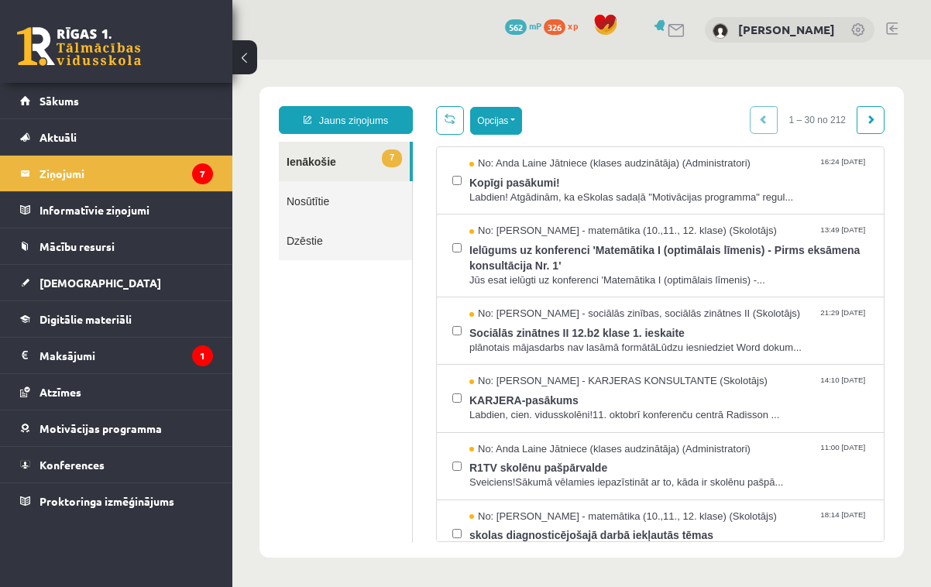 The height and width of the screenshot is (587, 931). I want to click on span: xp, so click(573, 26).